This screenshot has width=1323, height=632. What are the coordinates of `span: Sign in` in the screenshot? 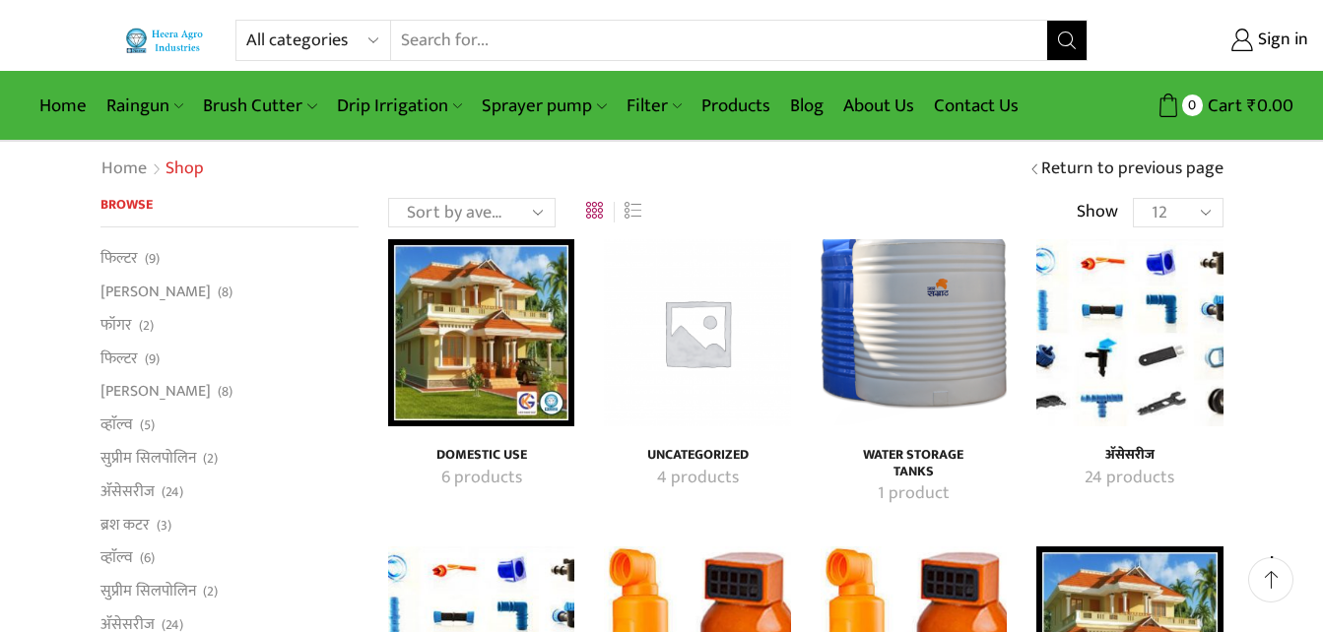 It's located at (1280, 40).